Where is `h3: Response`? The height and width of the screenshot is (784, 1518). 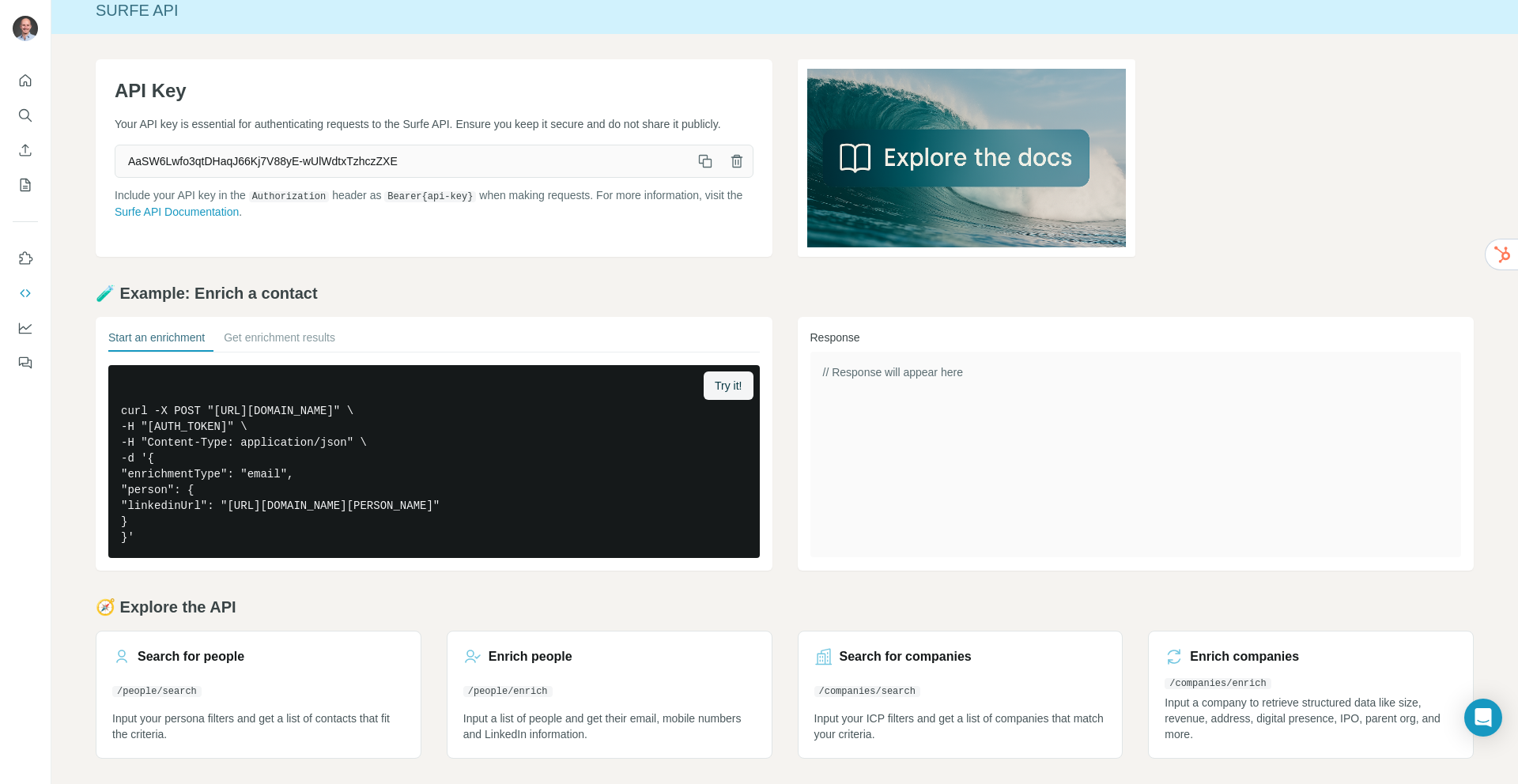 h3: Response is located at coordinates (1137, 337).